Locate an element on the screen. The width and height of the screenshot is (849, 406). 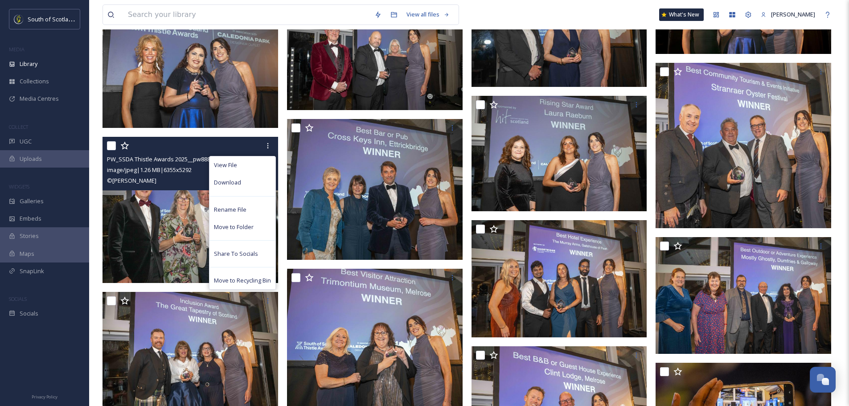
img: PW_SSDA Thistle Awards 2025__pw88826.JPG is located at coordinates (559, 153).